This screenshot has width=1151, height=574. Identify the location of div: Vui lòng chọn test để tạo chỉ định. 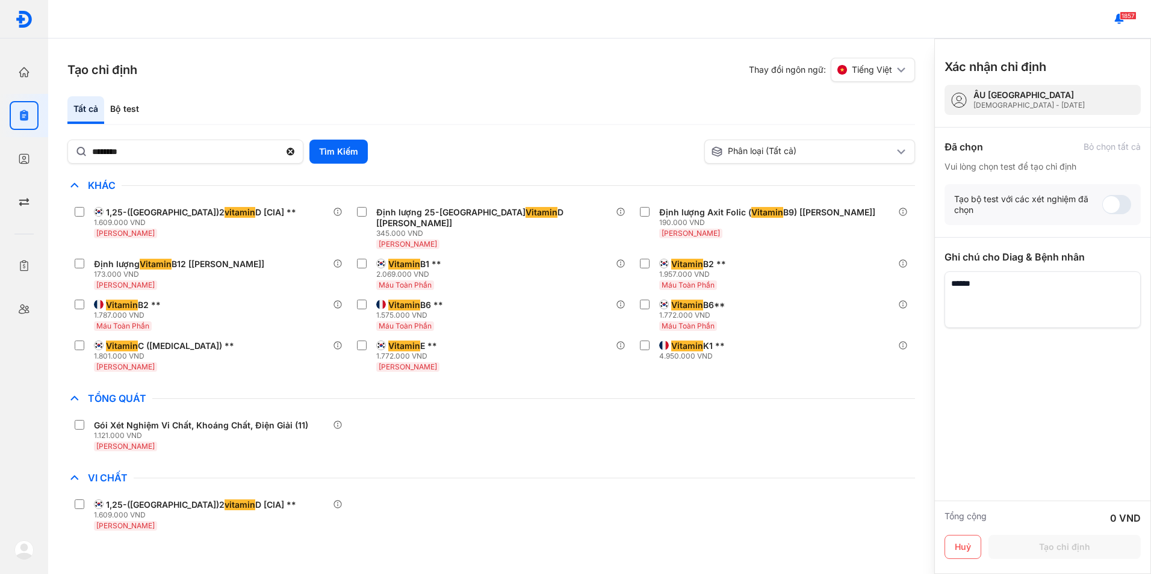
(1043, 167).